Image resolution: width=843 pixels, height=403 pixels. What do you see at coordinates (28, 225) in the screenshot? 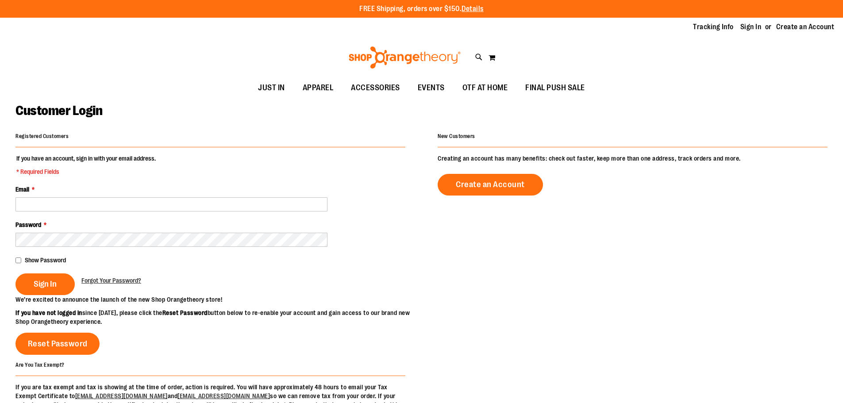
I see `span: Password` at bounding box center [28, 225].